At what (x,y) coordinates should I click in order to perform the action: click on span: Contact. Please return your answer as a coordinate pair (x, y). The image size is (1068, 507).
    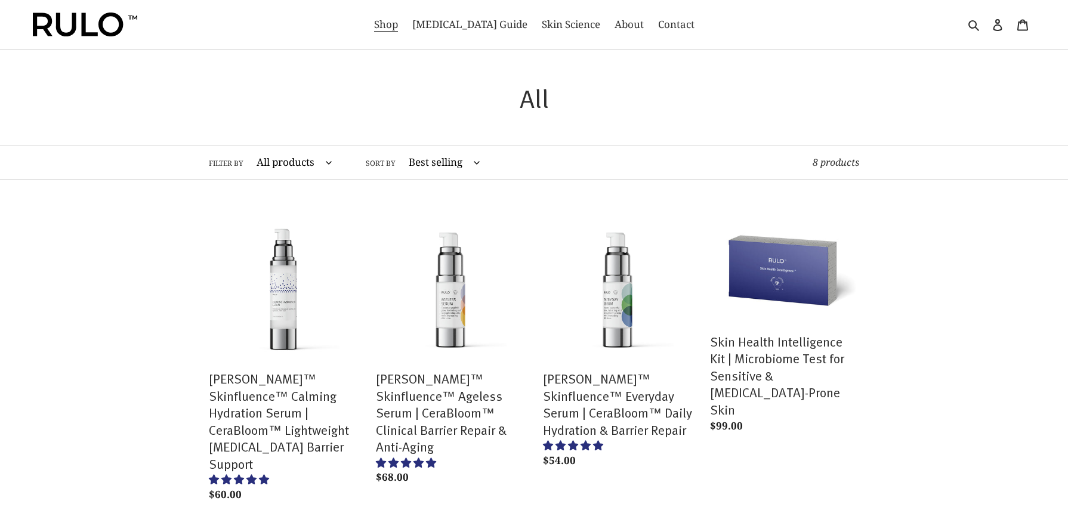
    Looking at the image, I should click on (676, 24).